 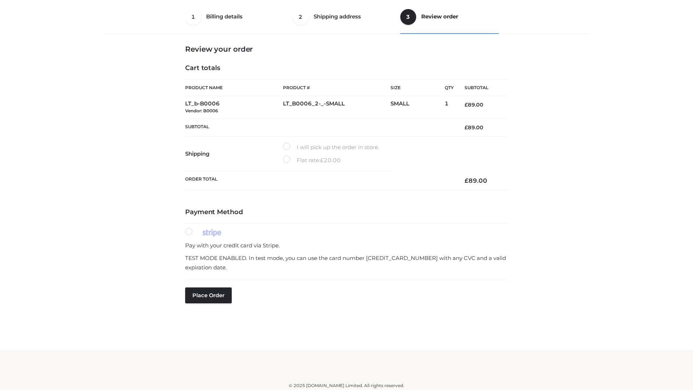 I want to click on h3: Review your order, so click(x=347, y=49).